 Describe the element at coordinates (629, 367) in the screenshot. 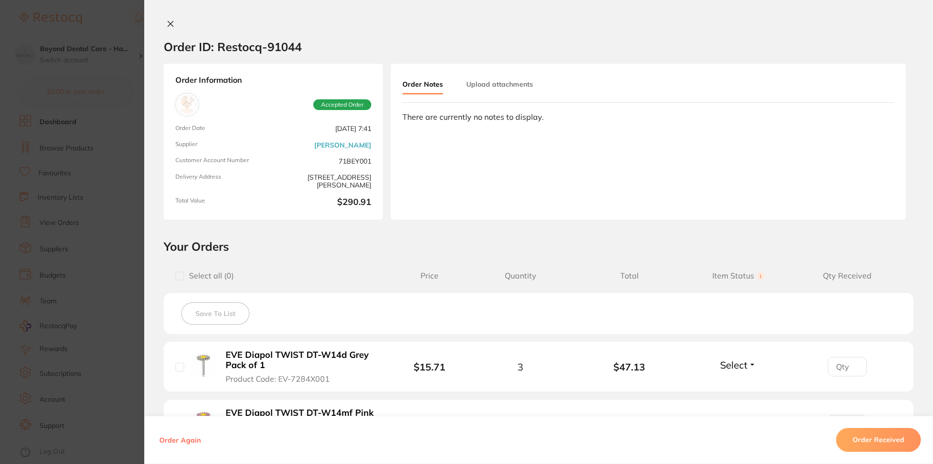

I see `b: $47.13` at that location.